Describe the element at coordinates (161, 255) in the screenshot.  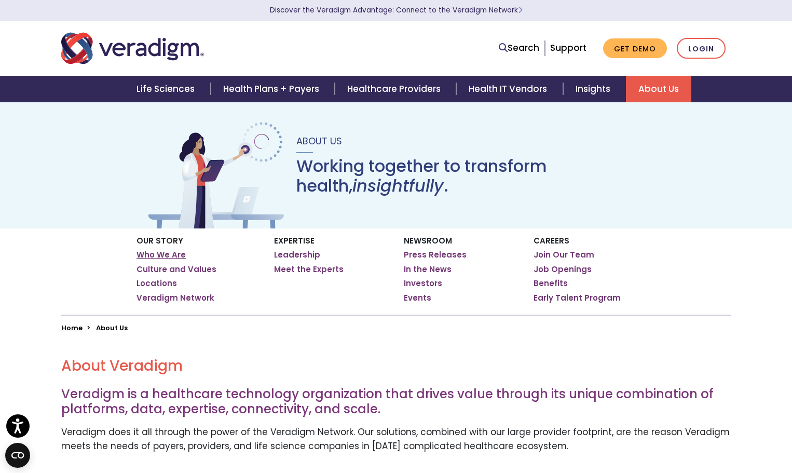
I see `a: Who We Are` at that location.